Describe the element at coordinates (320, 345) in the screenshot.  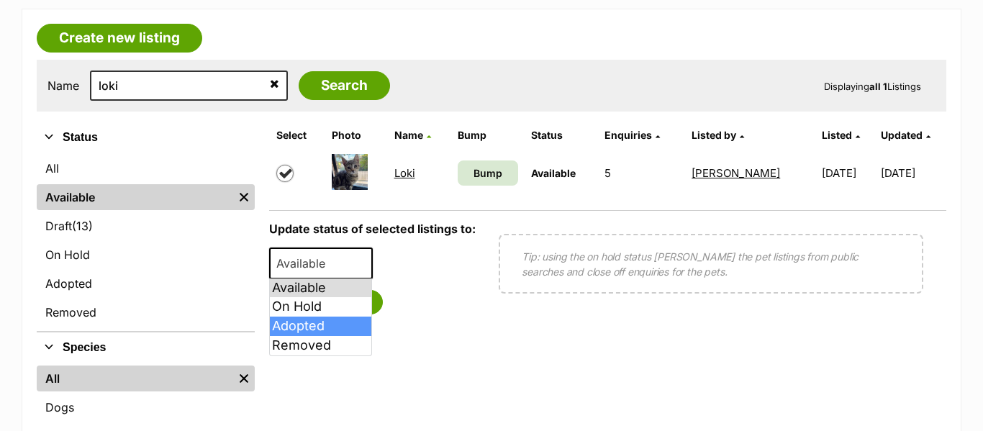
I see `li: Removed` at that location.